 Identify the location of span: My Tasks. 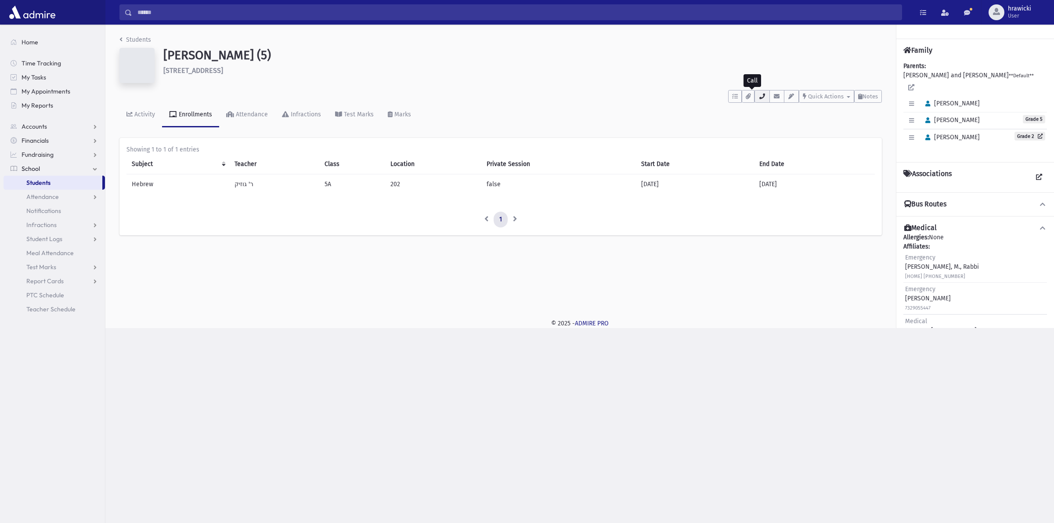
(34, 77).